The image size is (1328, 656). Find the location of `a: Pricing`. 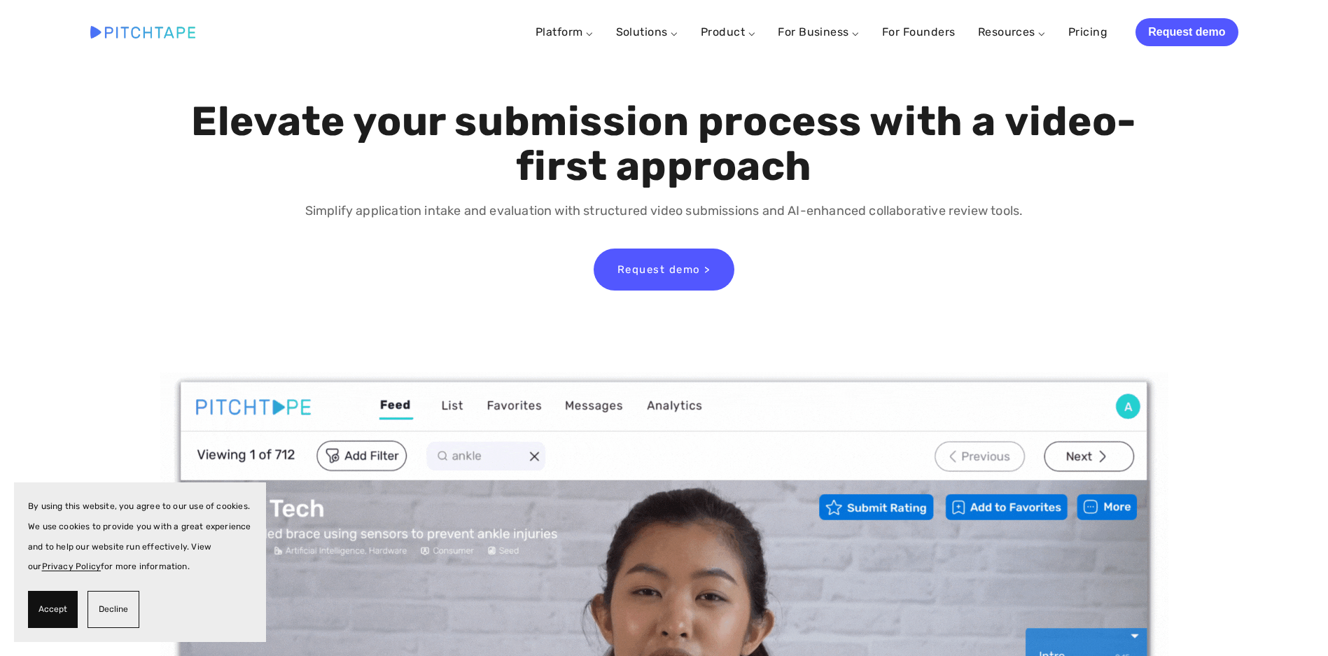

a: Pricing is located at coordinates (1088, 32).